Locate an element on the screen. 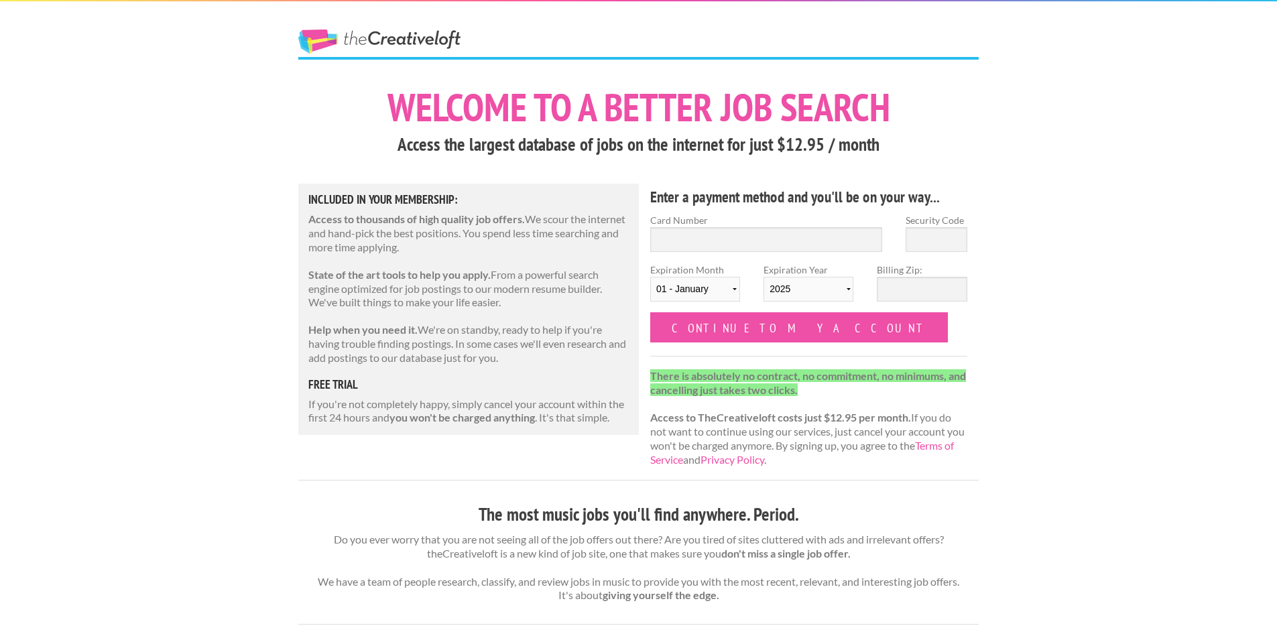  label: Card Number is located at coordinates (766, 220).